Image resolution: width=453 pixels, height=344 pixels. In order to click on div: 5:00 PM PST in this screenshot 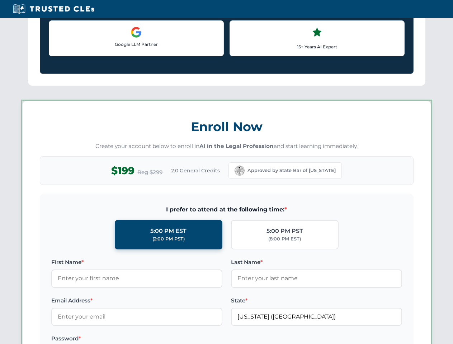, I will do `click(285, 231)`.